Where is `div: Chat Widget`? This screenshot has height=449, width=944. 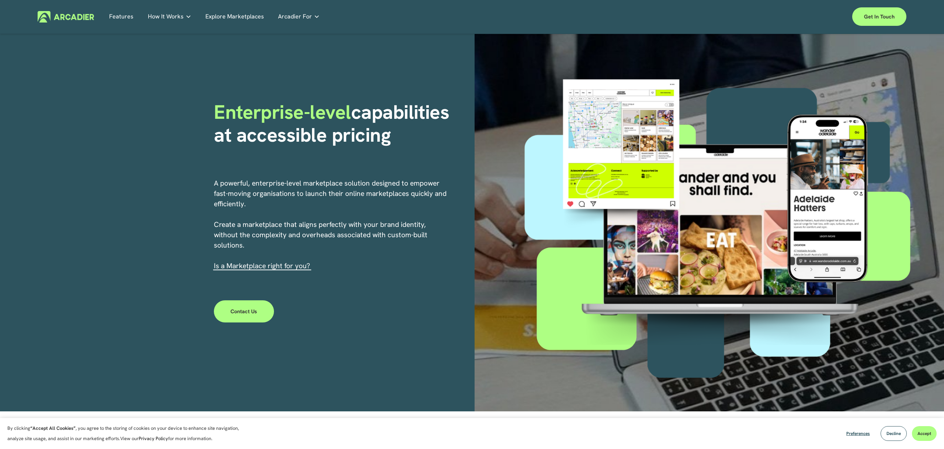 div: Chat Widget is located at coordinates (925, 431).